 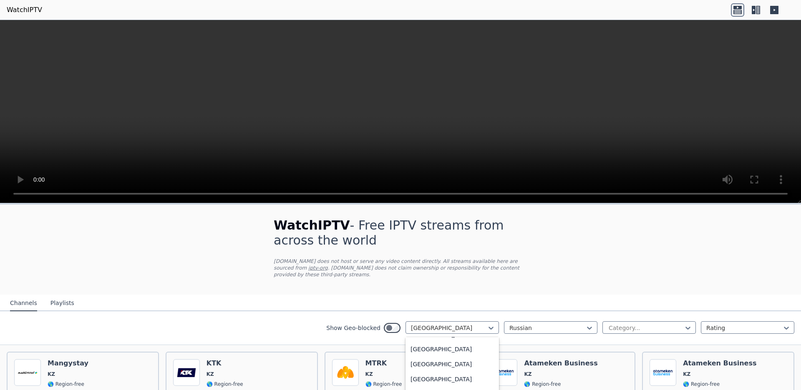 What do you see at coordinates (23, 304) in the screenshot?
I see `button: Channels` at bounding box center [23, 304].